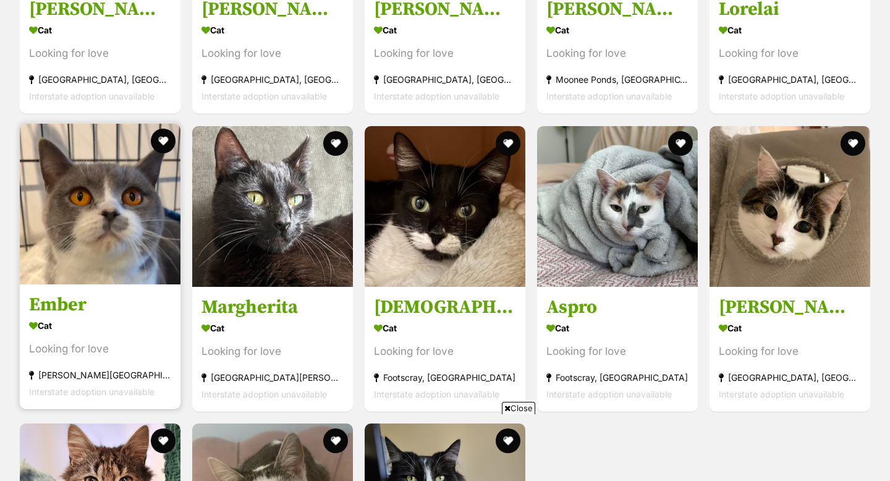 The image size is (890, 481). Describe the element at coordinates (790, 206) in the screenshot. I see `img: Rosie` at that location.